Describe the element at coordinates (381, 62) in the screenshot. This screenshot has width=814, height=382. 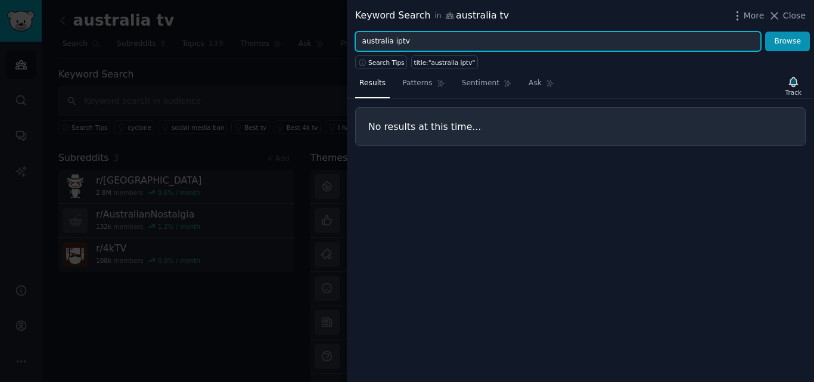
I see `button: Search Tips` at that location.